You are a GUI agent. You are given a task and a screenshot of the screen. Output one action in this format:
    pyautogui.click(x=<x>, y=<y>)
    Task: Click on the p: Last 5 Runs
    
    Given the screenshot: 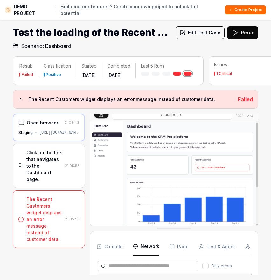 What is the action you would take?
    pyautogui.click(x=166, y=66)
    